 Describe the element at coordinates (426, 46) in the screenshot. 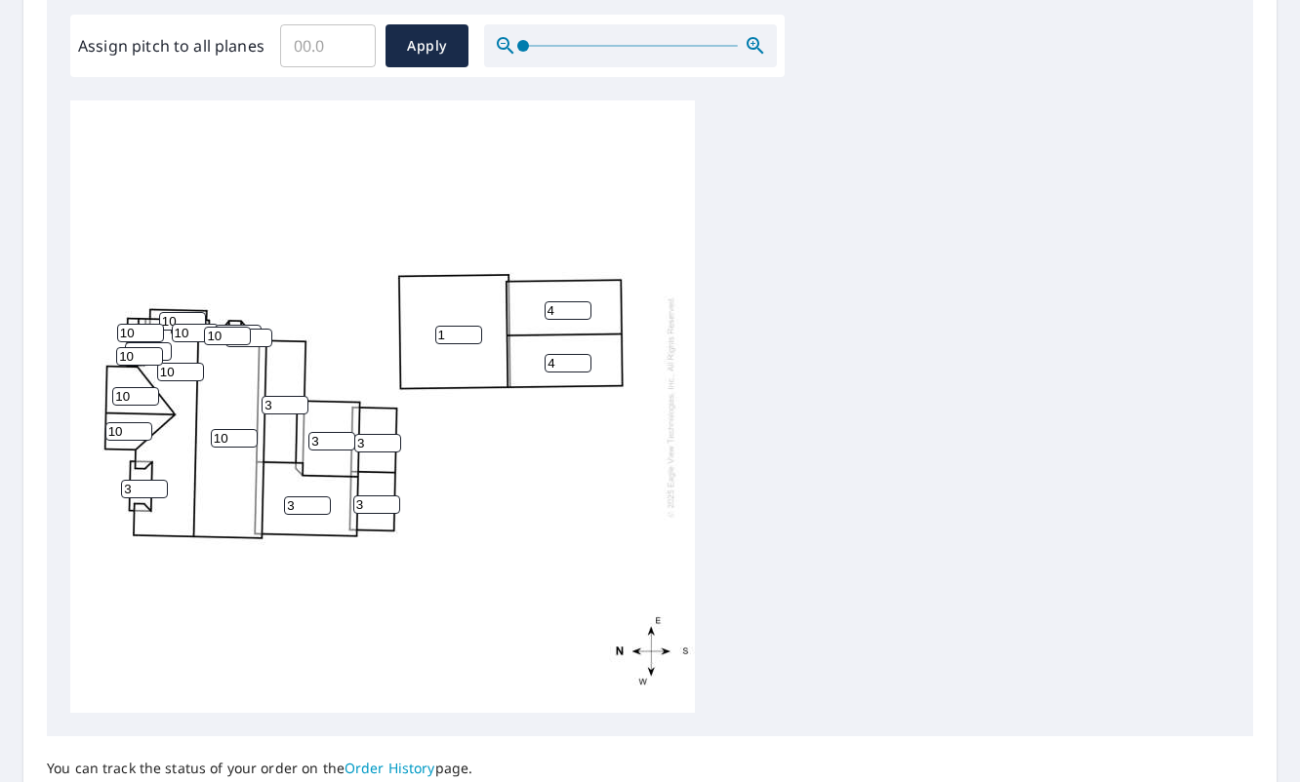

I see `span: Apply` at that location.